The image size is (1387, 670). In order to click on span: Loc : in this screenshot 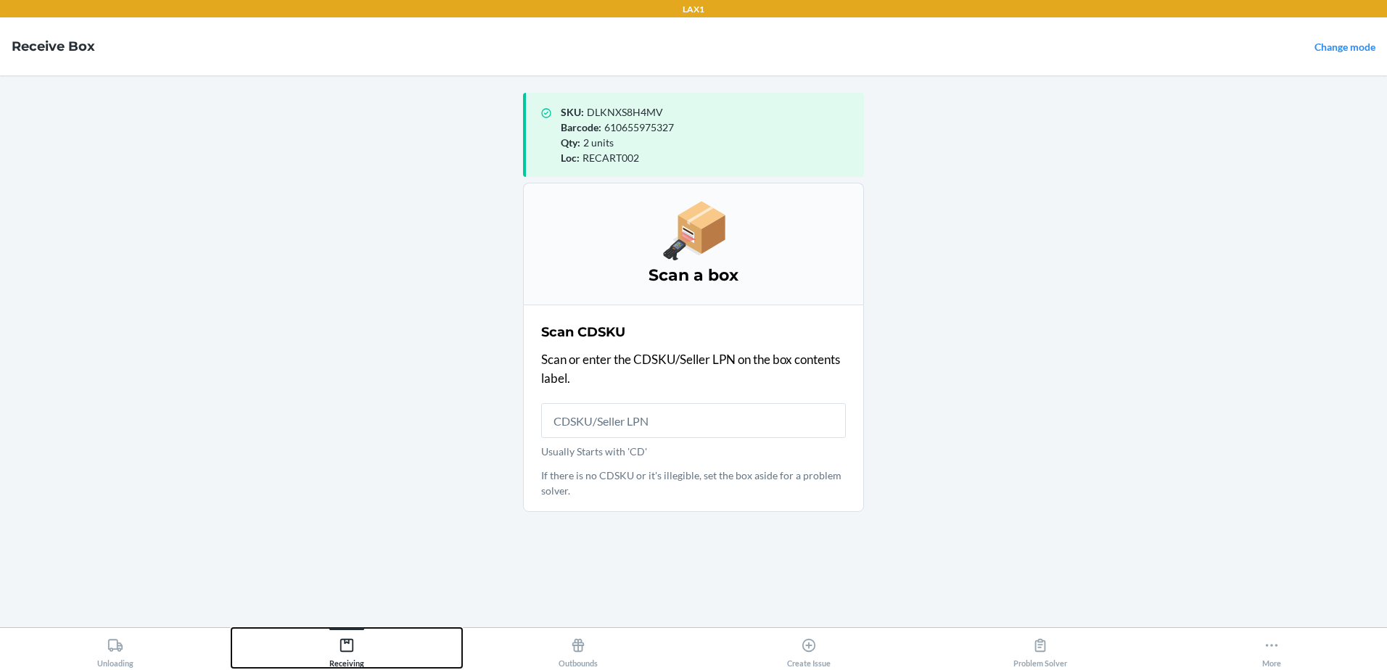, I will do `click(570, 157)`.